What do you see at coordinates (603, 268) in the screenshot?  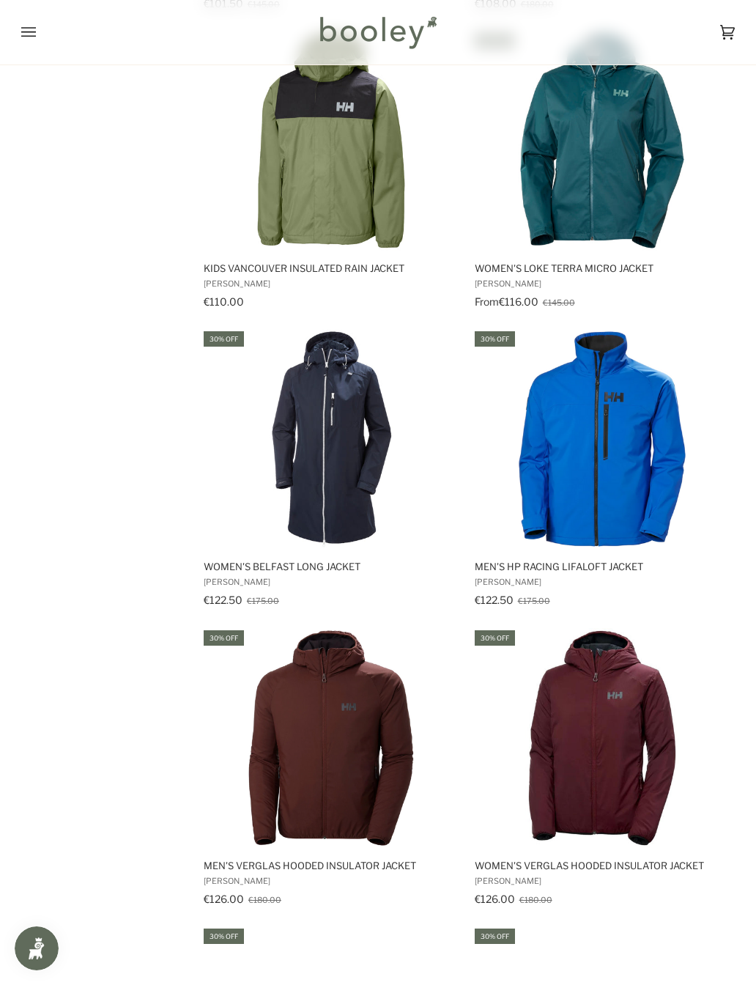 I see `span: Women's Loke Terra Micro Jacket` at bounding box center [603, 268].